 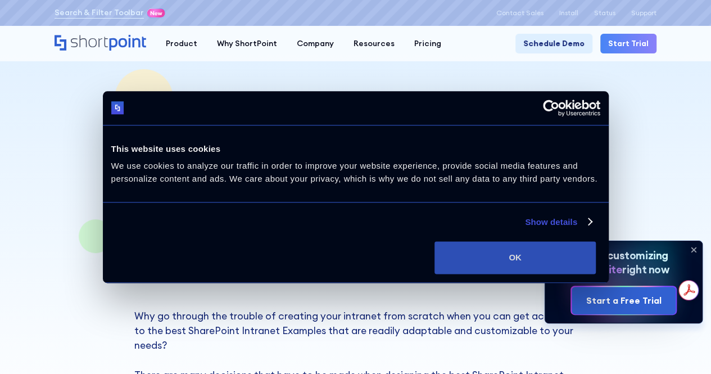 What do you see at coordinates (605, 13) in the screenshot?
I see `p: Status` at bounding box center [605, 13].